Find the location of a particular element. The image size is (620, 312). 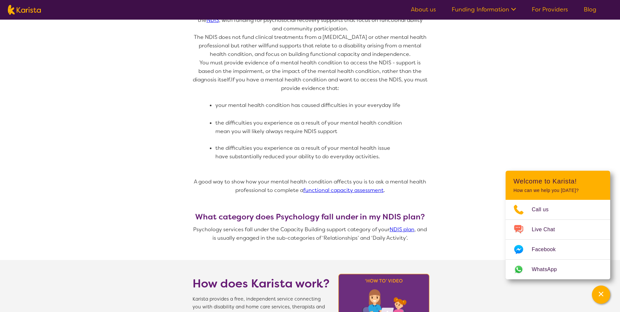

ul: Choose channel is located at coordinates (558, 239).